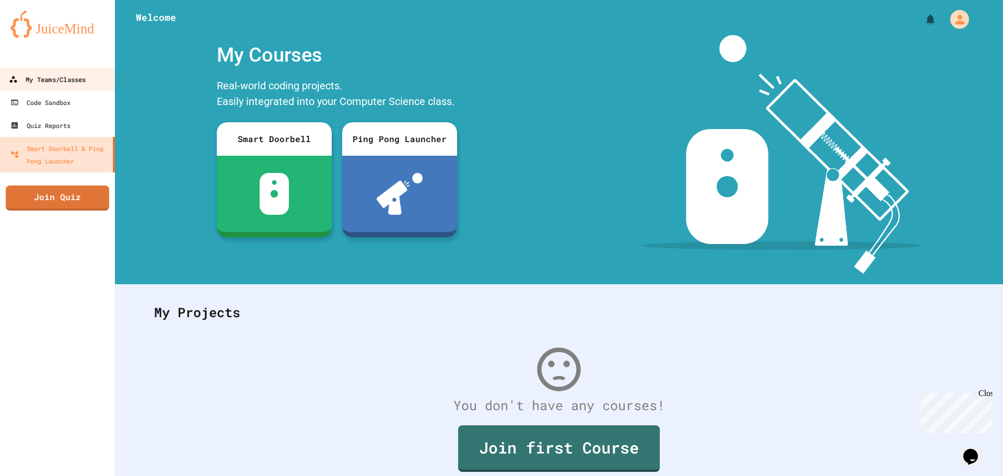  Describe the element at coordinates (955, 19) in the screenshot. I see `div: My Account` at that location.